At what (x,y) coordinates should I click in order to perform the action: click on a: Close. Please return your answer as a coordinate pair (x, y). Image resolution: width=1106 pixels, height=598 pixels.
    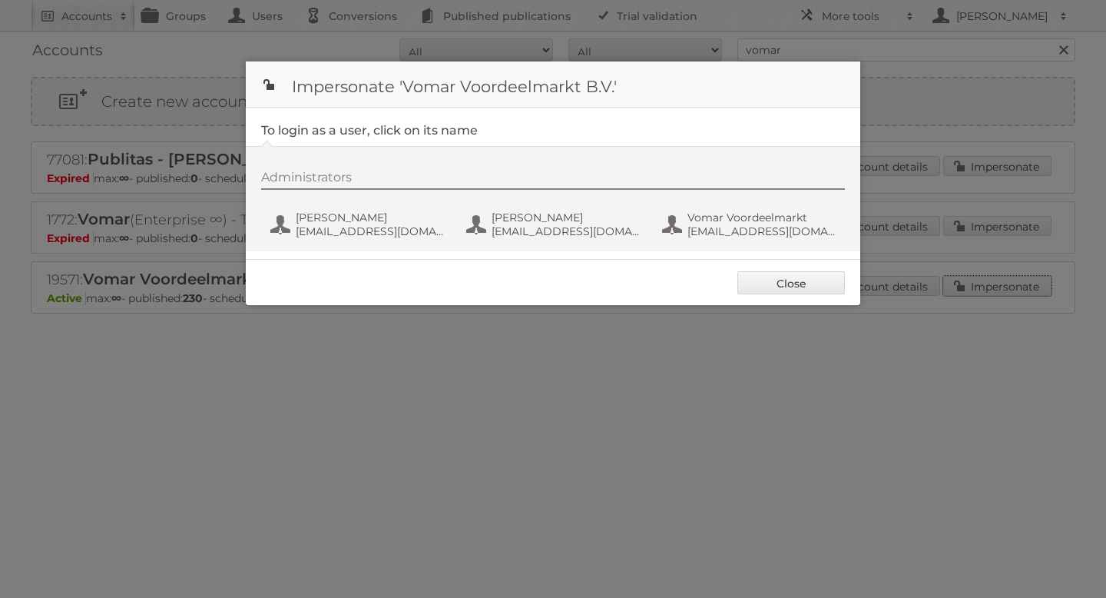
    Looking at the image, I should click on (791, 283).